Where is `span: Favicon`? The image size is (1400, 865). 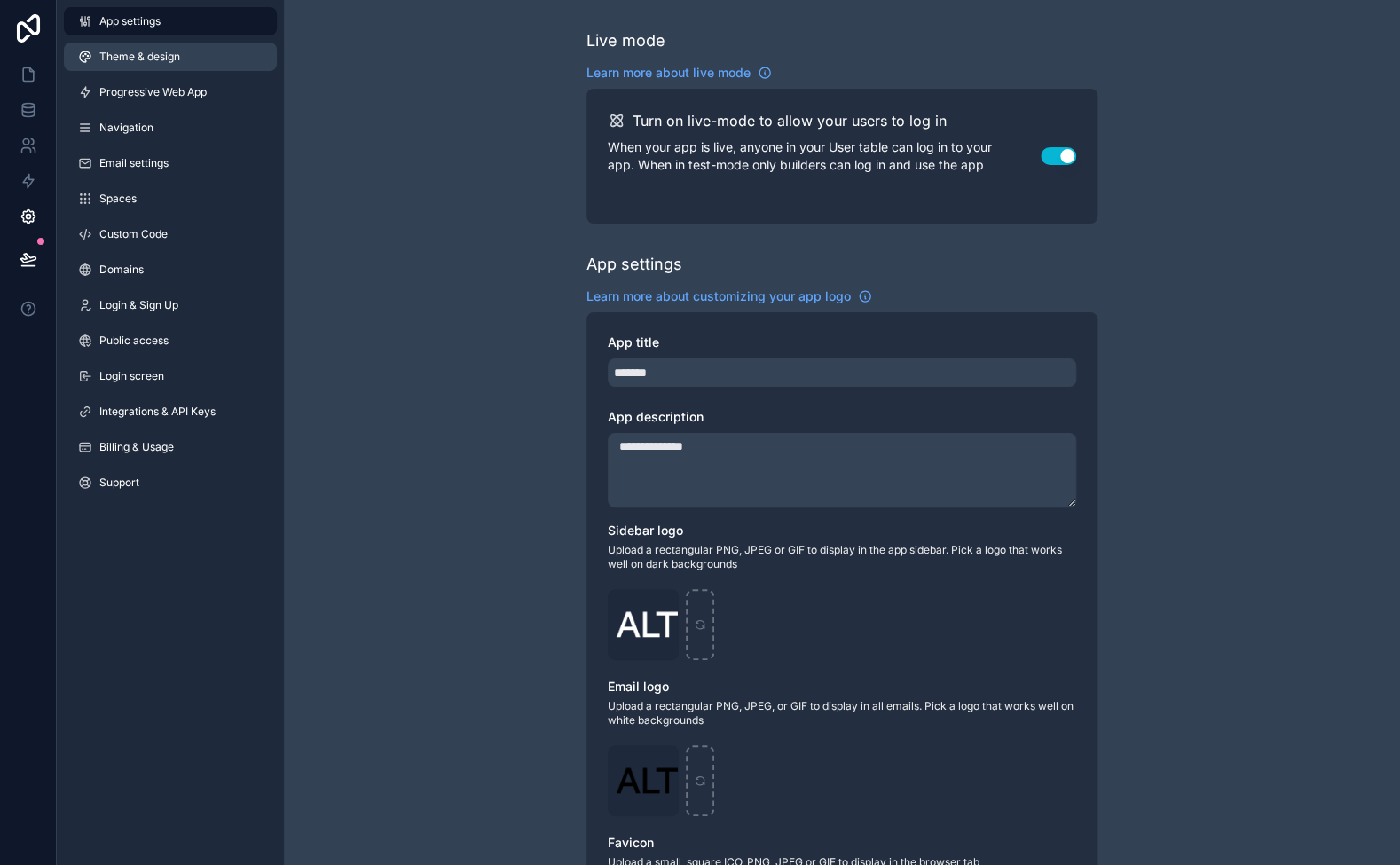 span: Favicon is located at coordinates (631, 842).